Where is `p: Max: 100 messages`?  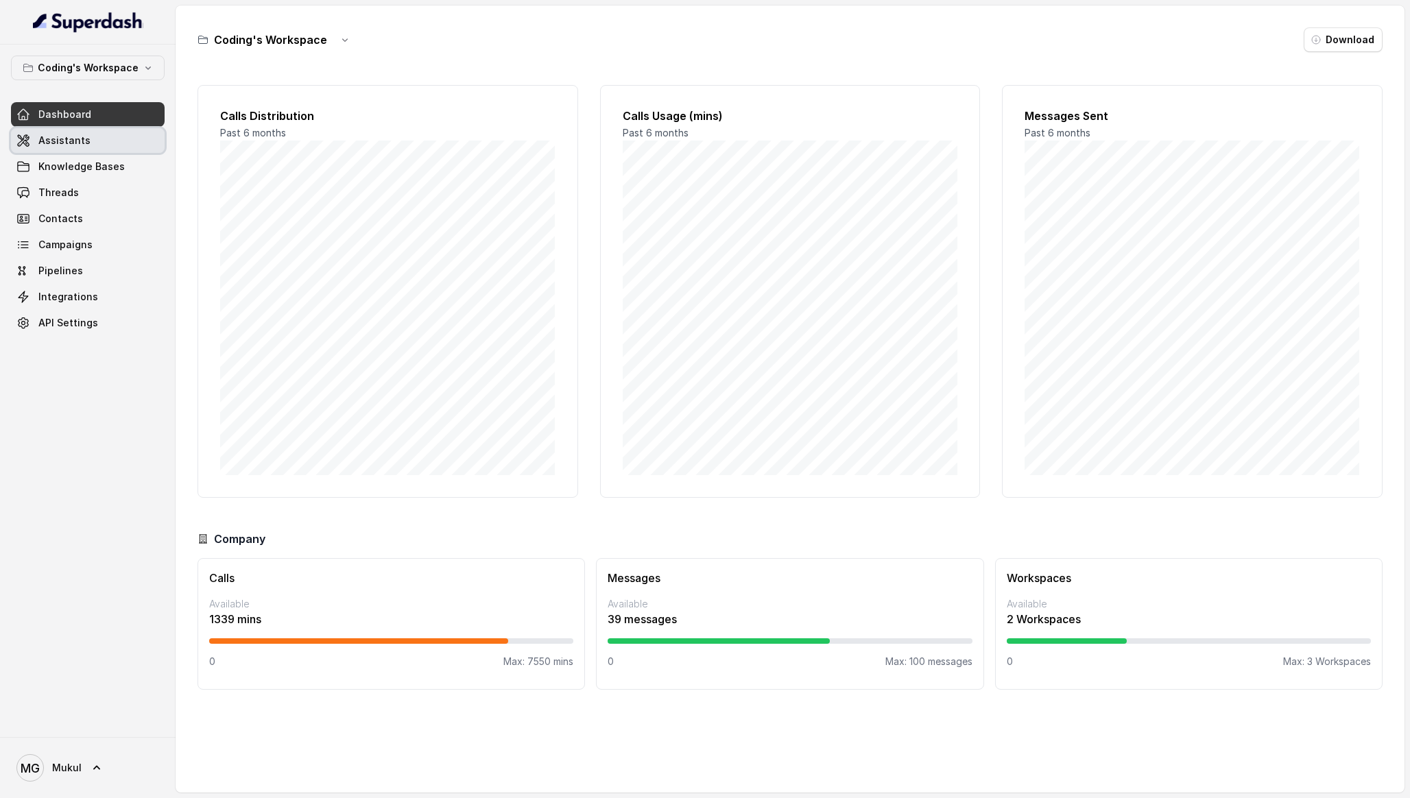 p: Max: 100 messages is located at coordinates (928, 662).